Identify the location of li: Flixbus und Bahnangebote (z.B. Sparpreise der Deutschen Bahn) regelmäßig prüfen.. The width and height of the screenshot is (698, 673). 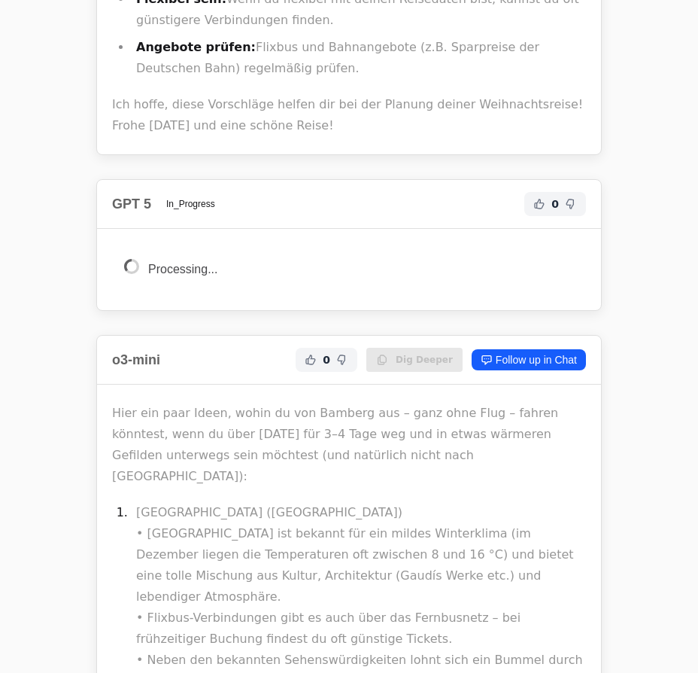
(359, 58).